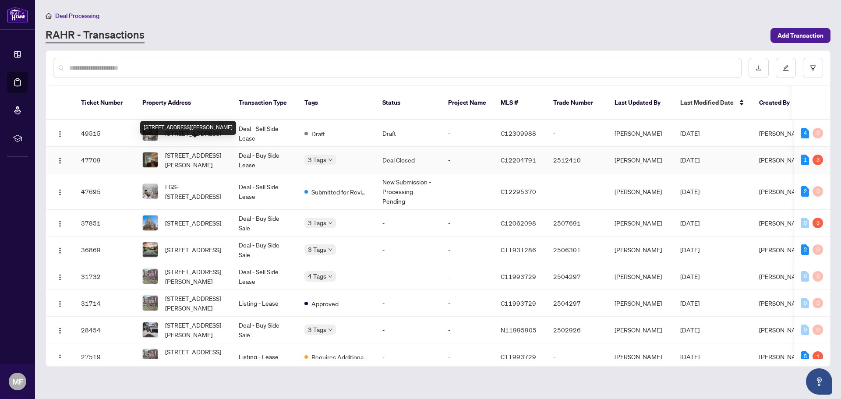 Image resolution: width=841 pixels, height=399 pixels. What do you see at coordinates (518, 276) in the screenshot?
I see `span: C11993729` at bounding box center [518, 276].